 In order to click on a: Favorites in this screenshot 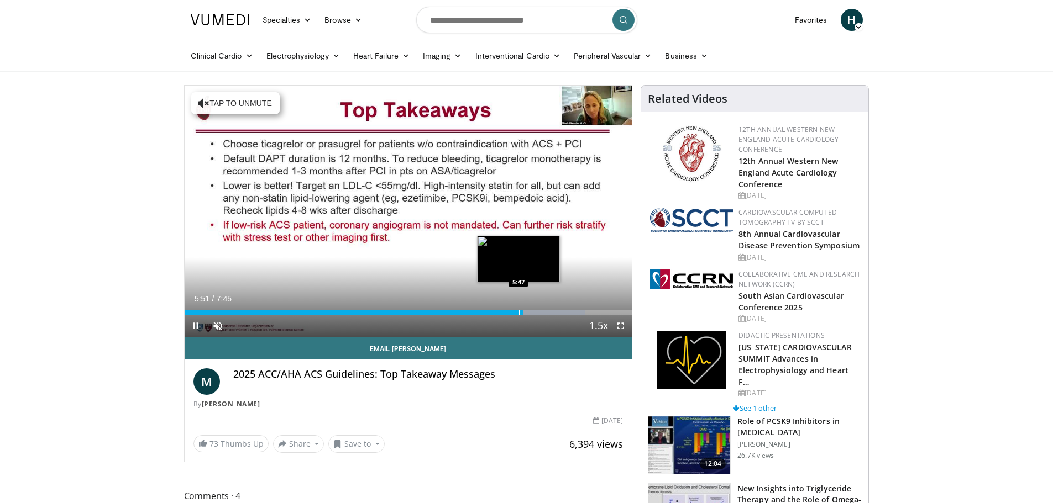, I will do `click(811, 20)`.